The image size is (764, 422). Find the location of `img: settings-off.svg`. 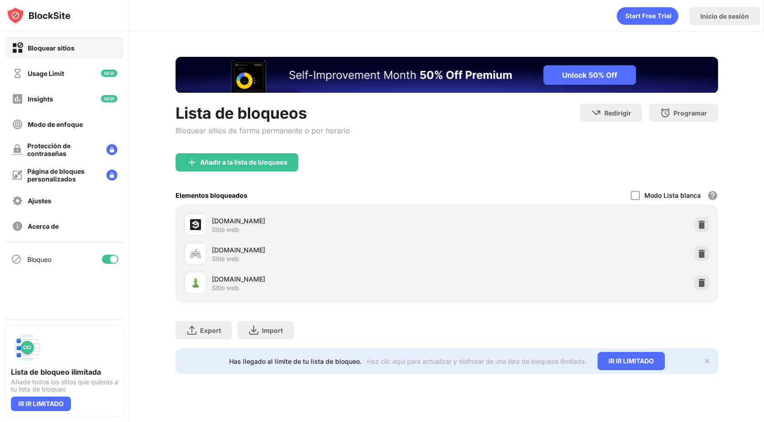

img: settings-off.svg is located at coordinates (17, 200).